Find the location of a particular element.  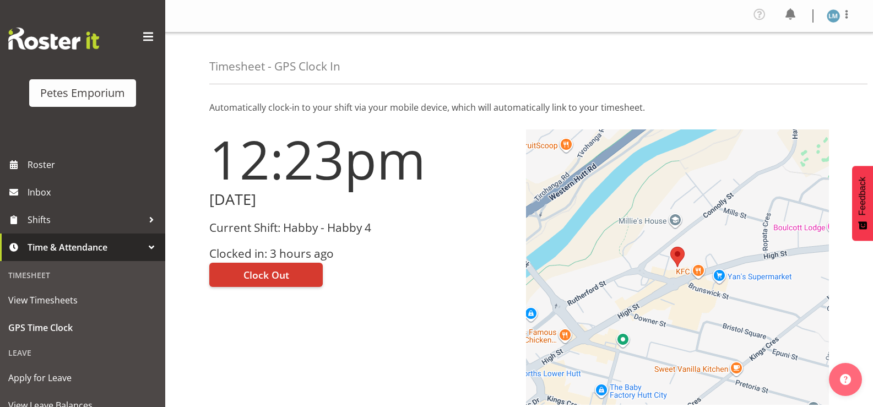

img: lianne-morete5410.jpg is located at coordinates (833, 16).